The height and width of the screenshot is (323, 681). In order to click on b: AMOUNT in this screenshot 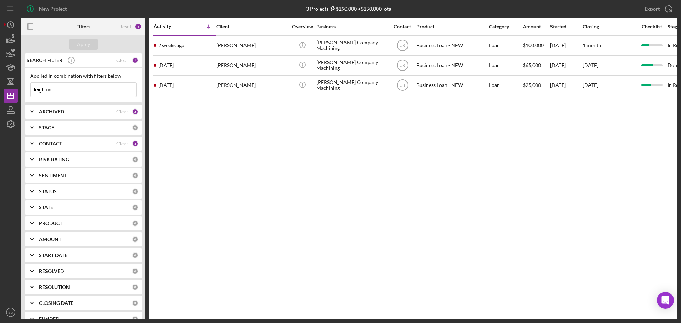, I will do `click(50, 239)`.